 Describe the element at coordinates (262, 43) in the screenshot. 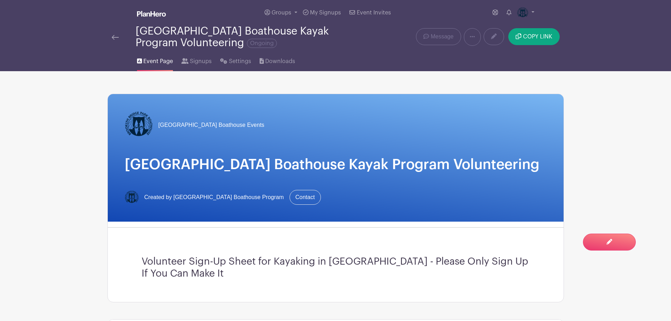

I see `span: Ongoing` at that location.